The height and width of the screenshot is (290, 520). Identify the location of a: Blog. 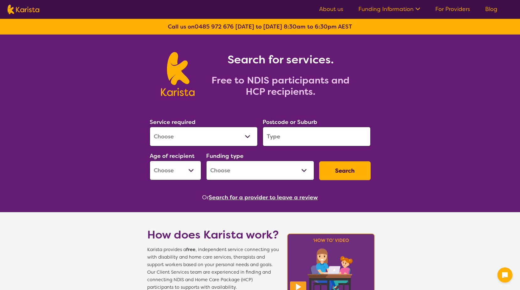
(491, 9).